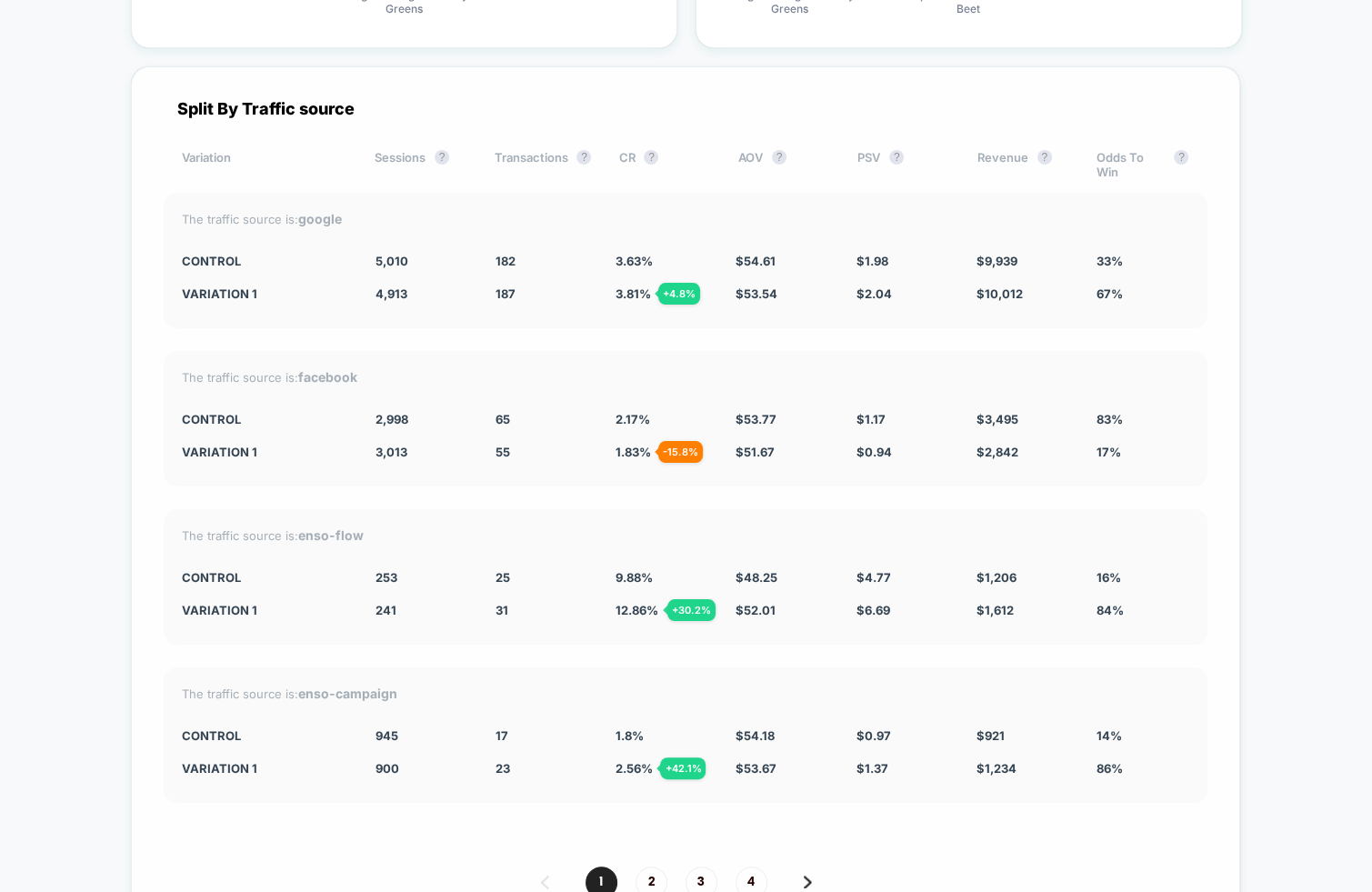  I want to click on span: $ 53.67, so click(756, 769).